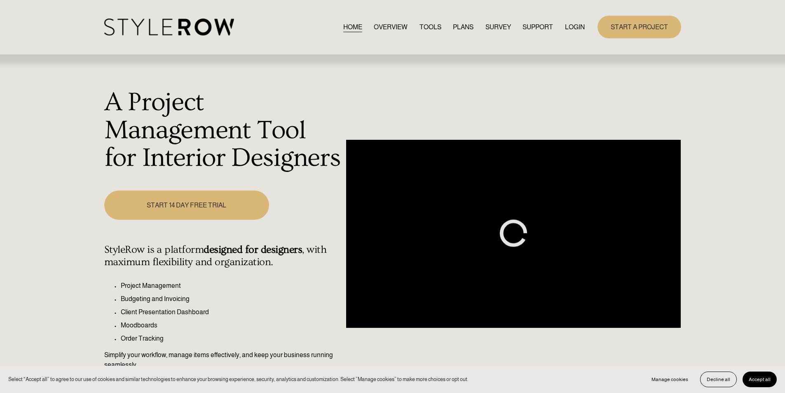 The image size is (785, 393). Describe the element at coordinates (231, 338) in the screenshot. I see `p: Order Tracking` at that location.